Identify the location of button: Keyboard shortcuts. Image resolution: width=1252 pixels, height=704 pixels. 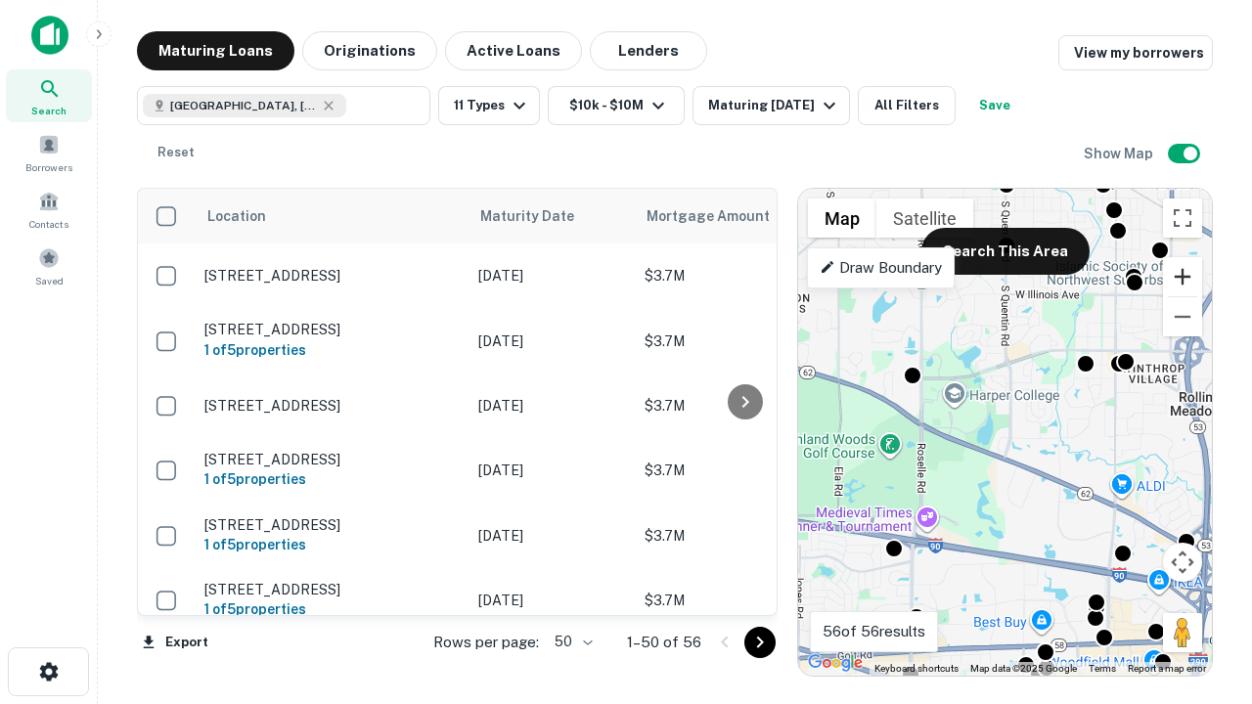
(917, 669).